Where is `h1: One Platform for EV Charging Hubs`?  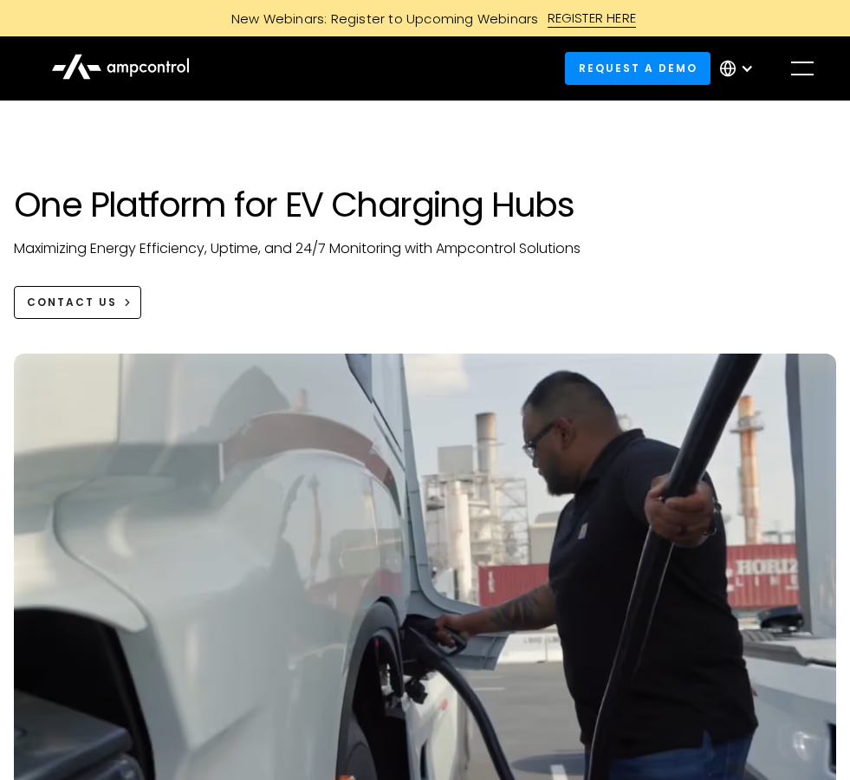
h1: One Platform for EV Charging Hubs is located at coordinates (425, 204).